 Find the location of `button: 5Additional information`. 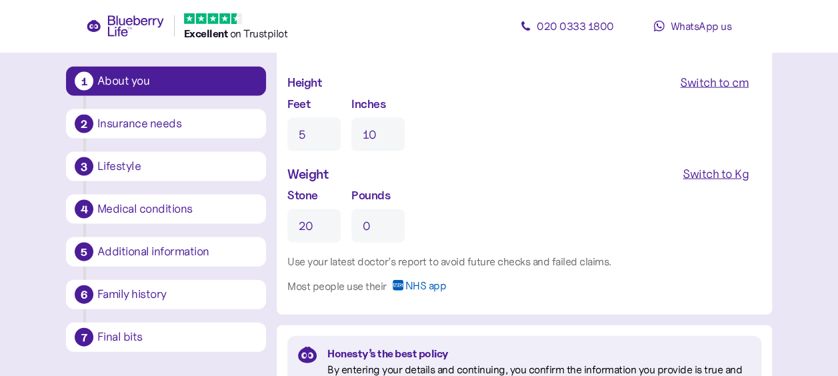

button: 5Additional information is located at coordinates (166, 252).